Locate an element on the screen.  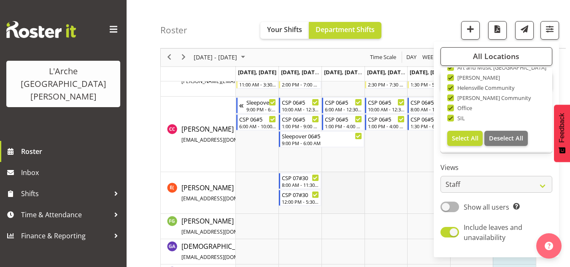
div: Crissandra Cruz"s event - Sleepover 06#5 Begin From Sunday, September 28, 2025 at 9:00:00 PM GMT+... is located at coordinates (257, 106).